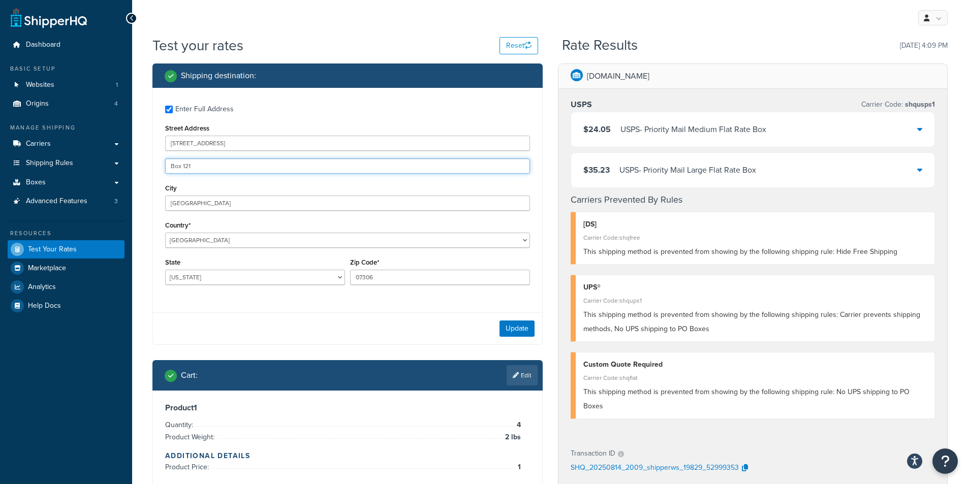 This screenshot has height=484, width=968. I want to click on a: Advanced Features3, so click(66, 201).